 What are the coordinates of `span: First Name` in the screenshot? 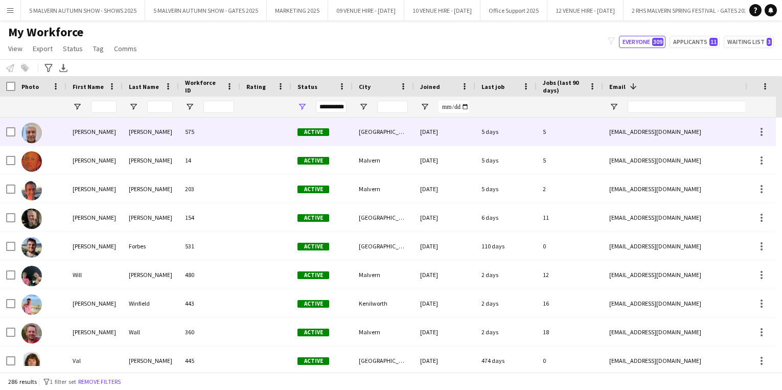 It's located at (88, 86).